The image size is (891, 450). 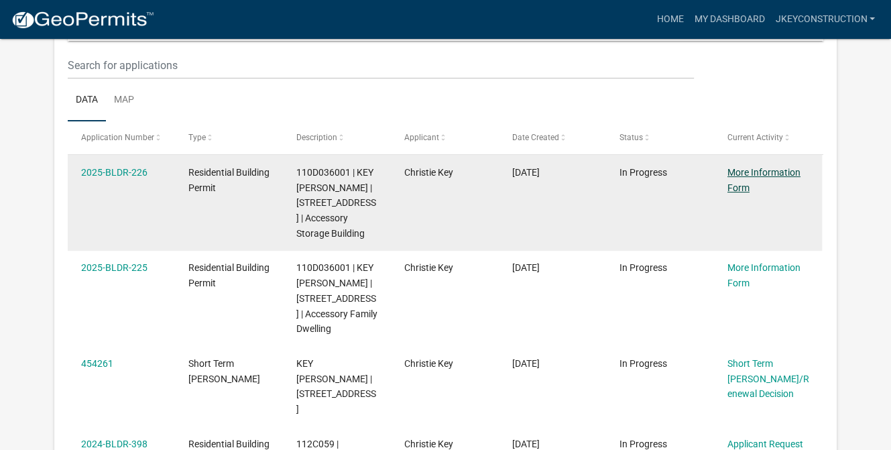 What do you see at coordinates (224, 371) in the screenshot?
I see `span: Short Term Rental Registration` at bounding box center [224, 371].